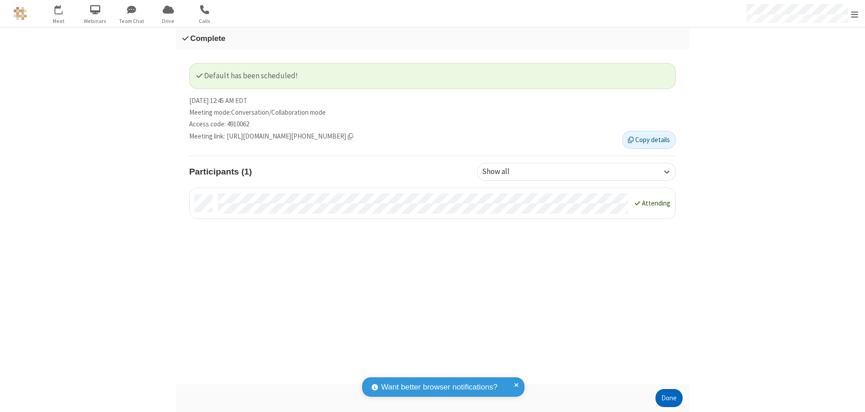  Describe the element at coordinates (439, 388) in the screenshot. I see `span: Want better browser notifications?` at that location.